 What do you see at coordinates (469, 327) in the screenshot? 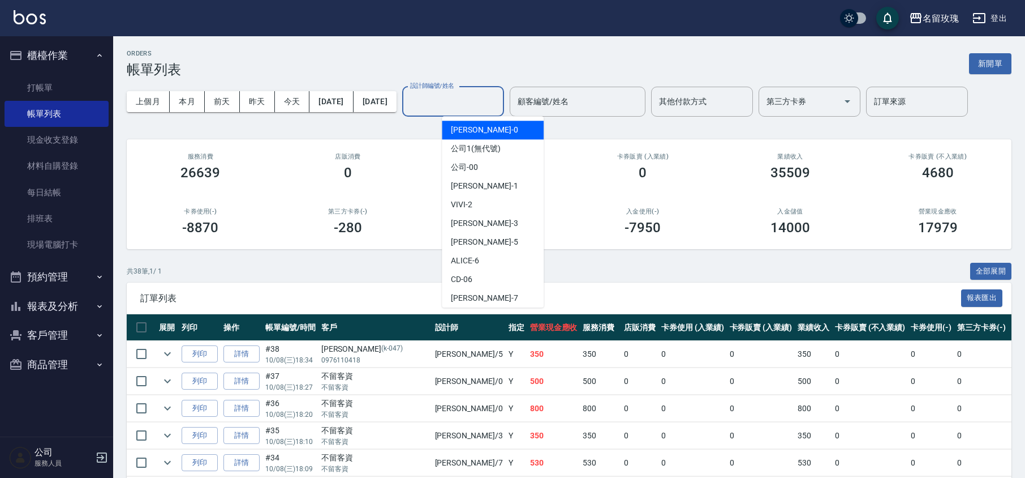
I see `th: 設計師` at bounding box center [469, 327].